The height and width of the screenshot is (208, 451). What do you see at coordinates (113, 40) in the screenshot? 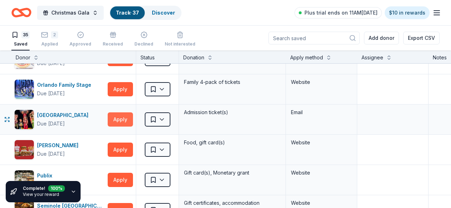
I see `button: Received` at bounding box center [113, 40].